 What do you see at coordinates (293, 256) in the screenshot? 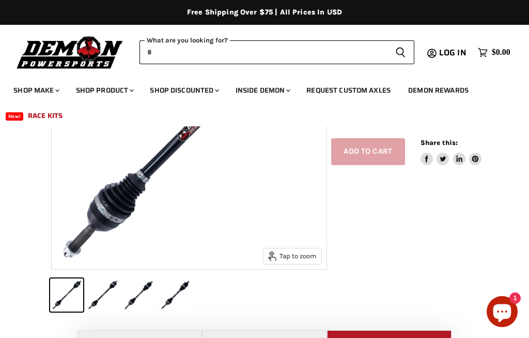
I see `button: Tap to zoom` at bounding box center [293, 256].